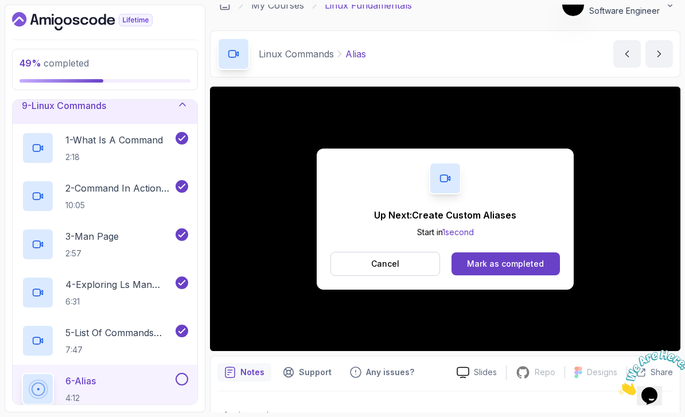 This screenshot has height=417, width=685. What do you see at coordinates (119, 285) in the screenshot?
I see `p: 4 - Exploring ls Man Page` at bounding box center [119, 285].